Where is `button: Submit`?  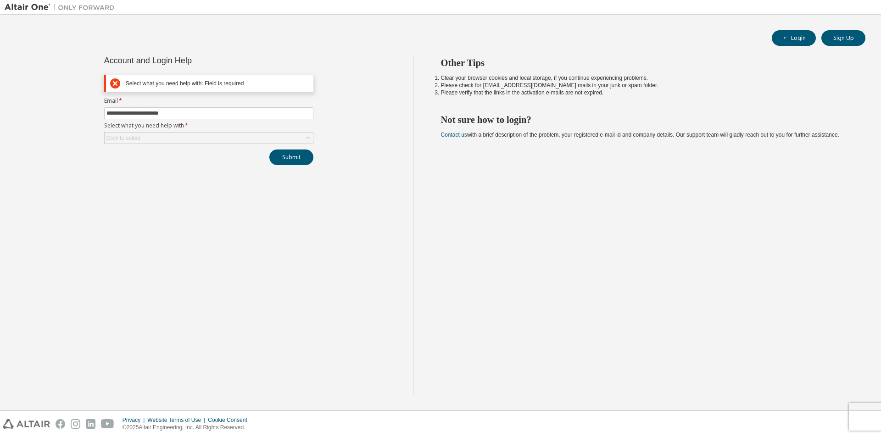
button: Submit is located at coordinates (291, 157).